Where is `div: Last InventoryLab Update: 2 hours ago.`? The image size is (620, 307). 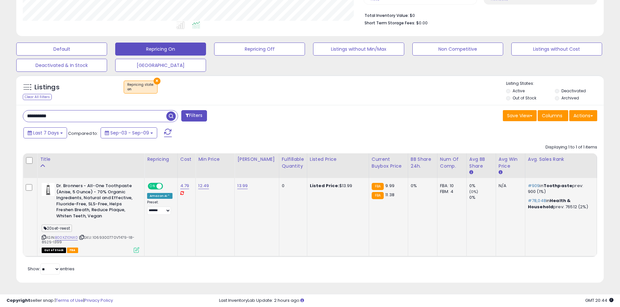 div: Last InventoryLab Update: 2 hours ago. is located at coordinates (416, 301).